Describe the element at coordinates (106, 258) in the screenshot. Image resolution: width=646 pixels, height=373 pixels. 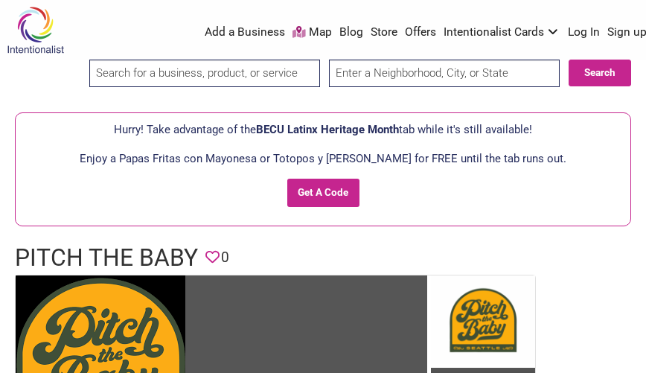
I see `h1: Pitch The Baby` at that location.